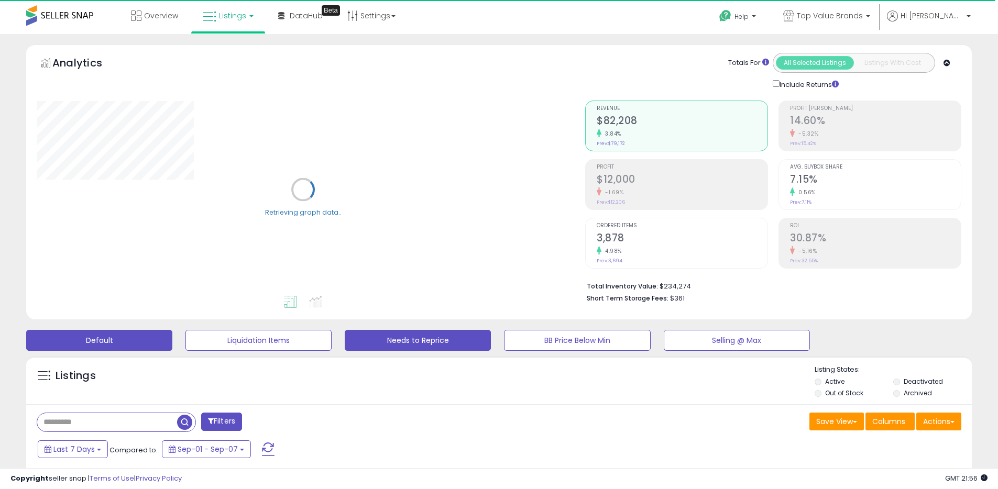  Describe the element at coordinates (918, 393) in the screenshot. I see `label: Archived` at that location.